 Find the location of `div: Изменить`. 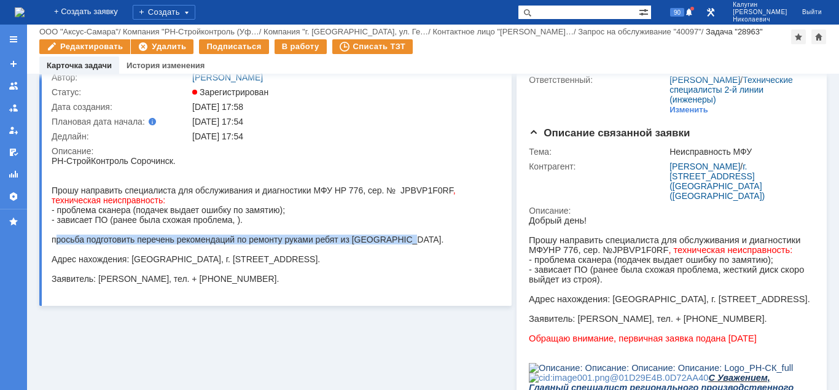

div: Изменить is located at coordinates (689, 110).